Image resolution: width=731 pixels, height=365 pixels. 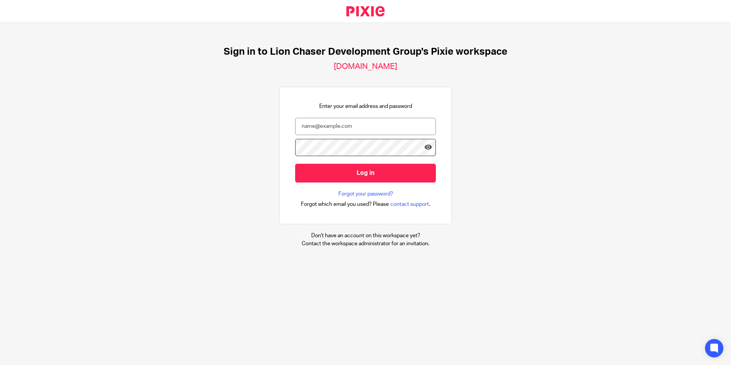 What do you see at coordinates (409, 204) in the screenshot?
I see `span: contact support` at bounding box center [409, 204].